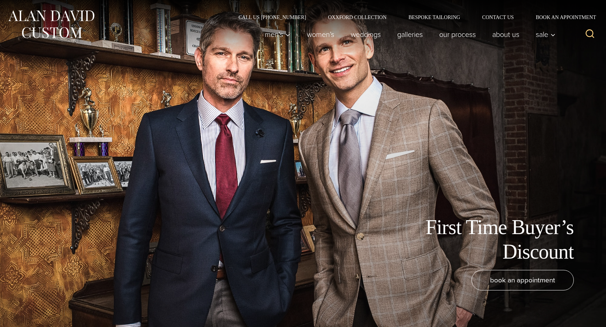 The image size is (606, 327). Describe the element at coordinates (590, 34) in the screenshot. I see `button: View Search Form` at that location.